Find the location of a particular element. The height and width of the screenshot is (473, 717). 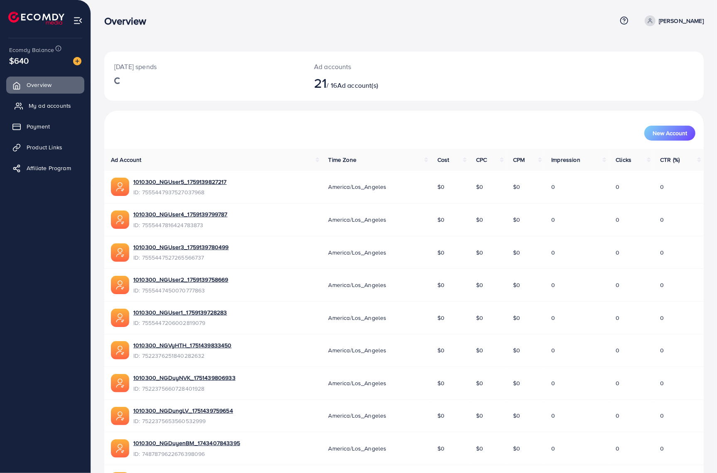

h3: Overview is located at coordinates (128, 21).